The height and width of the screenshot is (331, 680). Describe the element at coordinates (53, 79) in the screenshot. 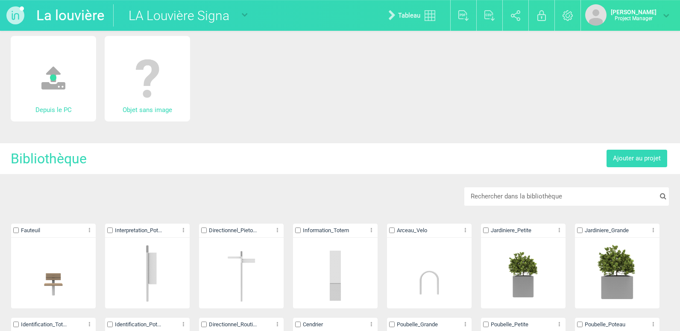

I see `a: Depuis le PC` at that location.